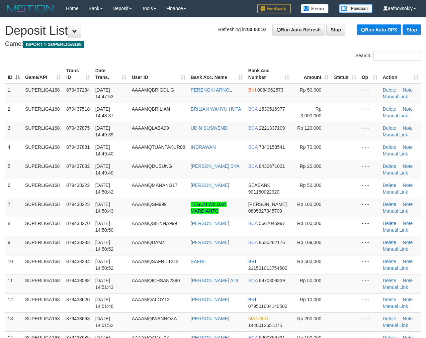 Image resolution: width=426 pixels, height=338 pixels. I want to click on th: Op: activate to sort column ascending, so click(369, 74).